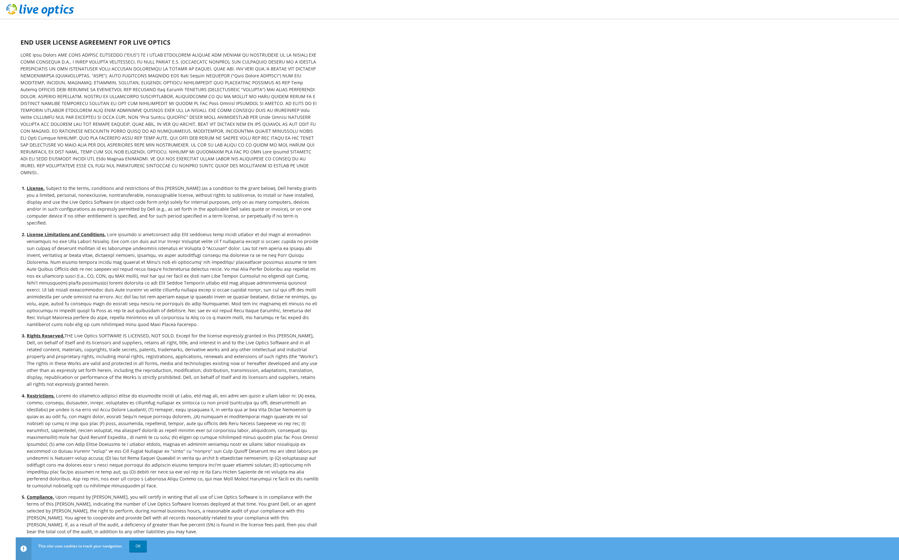 The image size is (899, 560). Describe the element at coordinates (81, 546) in the screenshot. I see `span: This site uses cookies to track your navigation.` at that location.